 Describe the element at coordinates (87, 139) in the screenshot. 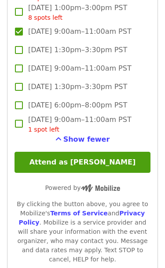

I see `span: Show fewer` at that location.